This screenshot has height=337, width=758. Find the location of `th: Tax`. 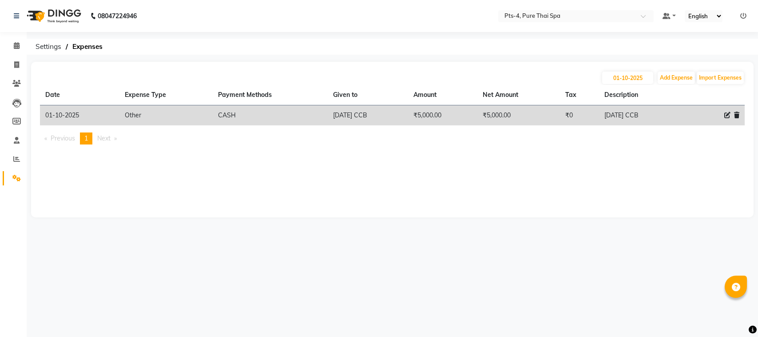

th: Tax is located at coordinates (580, 95).